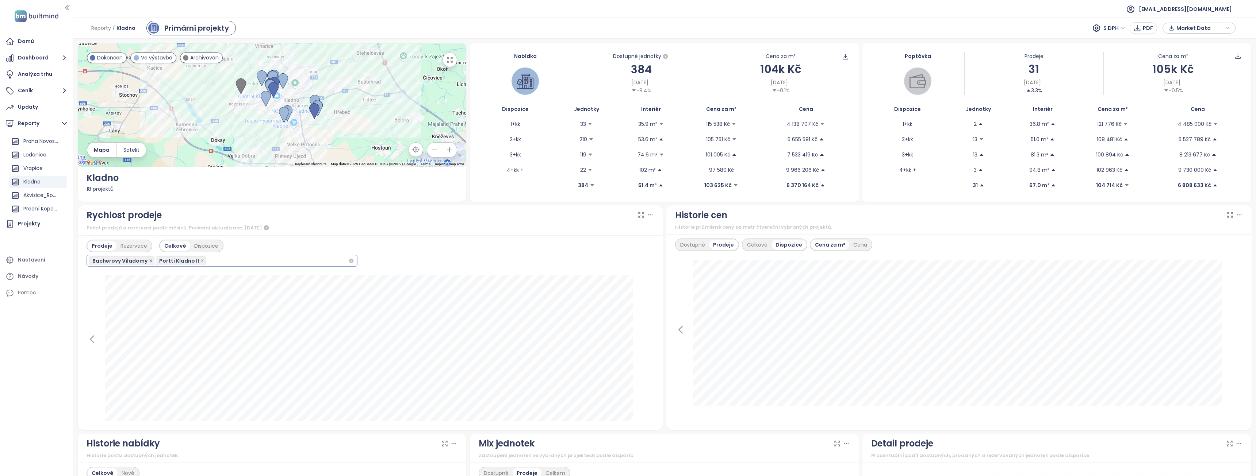 This screenshot has height=476, width=1256. Describe the element at coordinates (651, 109) in the screenshot. I see `th: Interiér` at that location.